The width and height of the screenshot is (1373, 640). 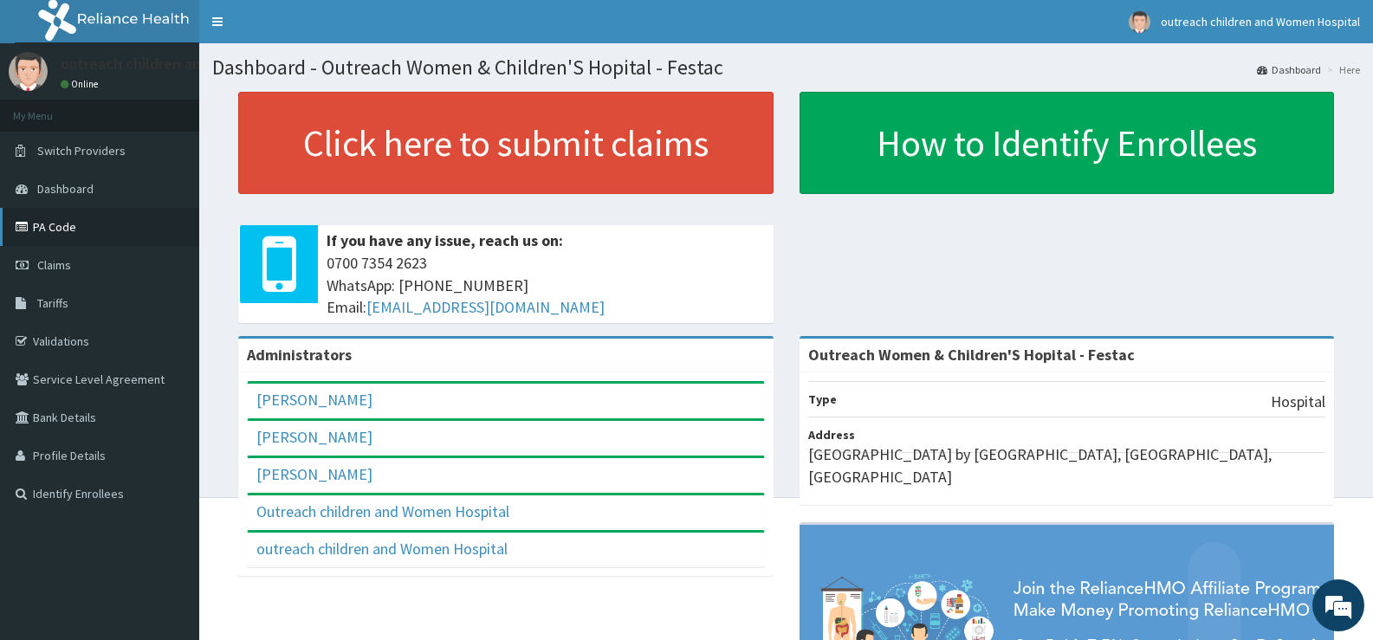 What do you see at coordinates (822, 399) in the screenshot?
I see `b: Type` at bounding box center [822, 399].